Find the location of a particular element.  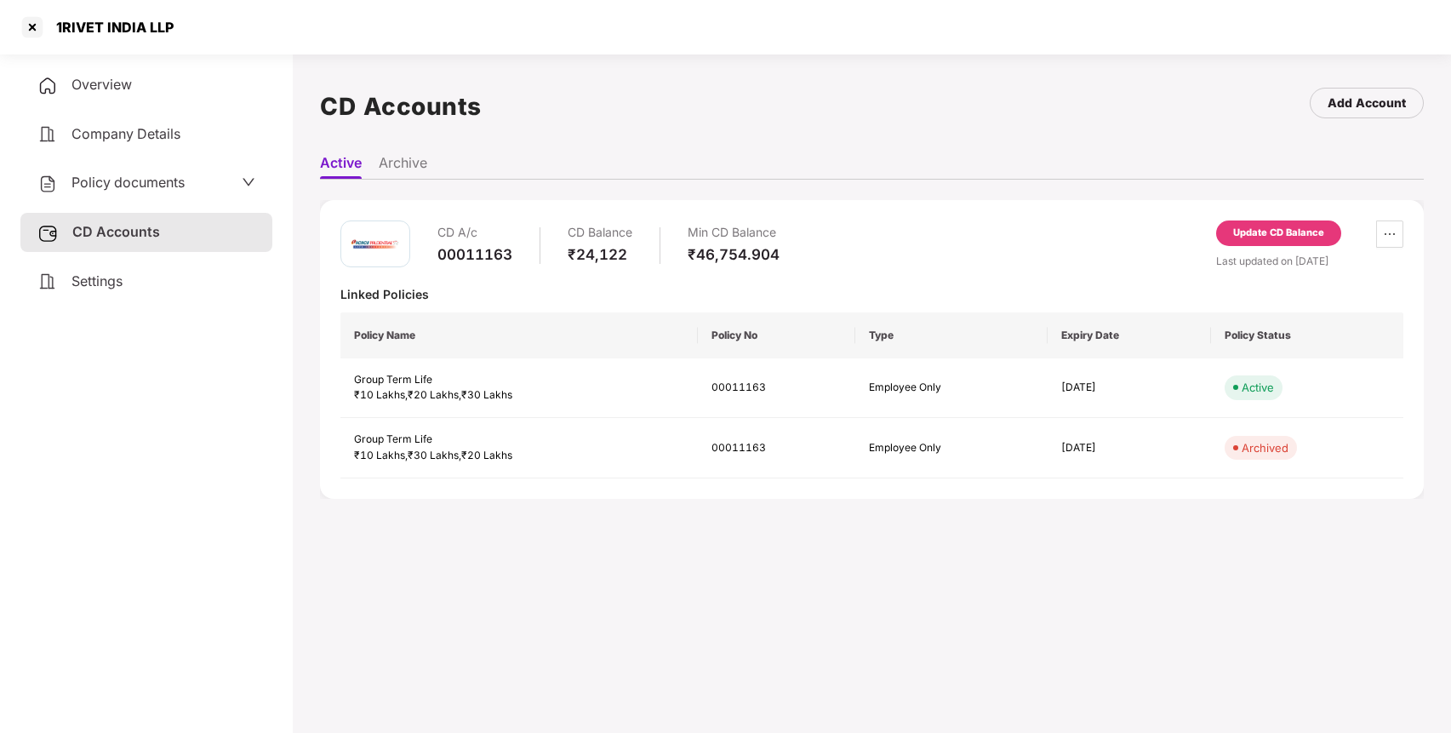

div: ₹46,754.904 is located at coordinates (733, 254).